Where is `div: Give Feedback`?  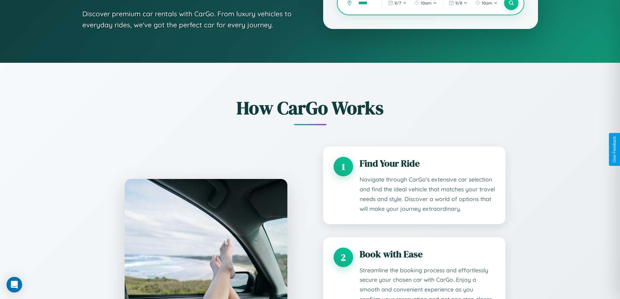 div: Give Feedback is located at coordinates (614, 149).